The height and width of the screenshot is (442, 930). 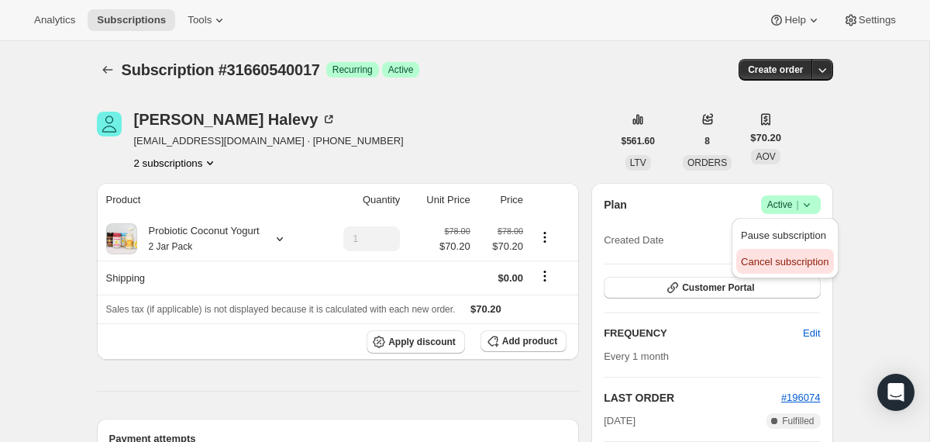 I want to click on span: Fulfilled, so click(x=797, y=421).